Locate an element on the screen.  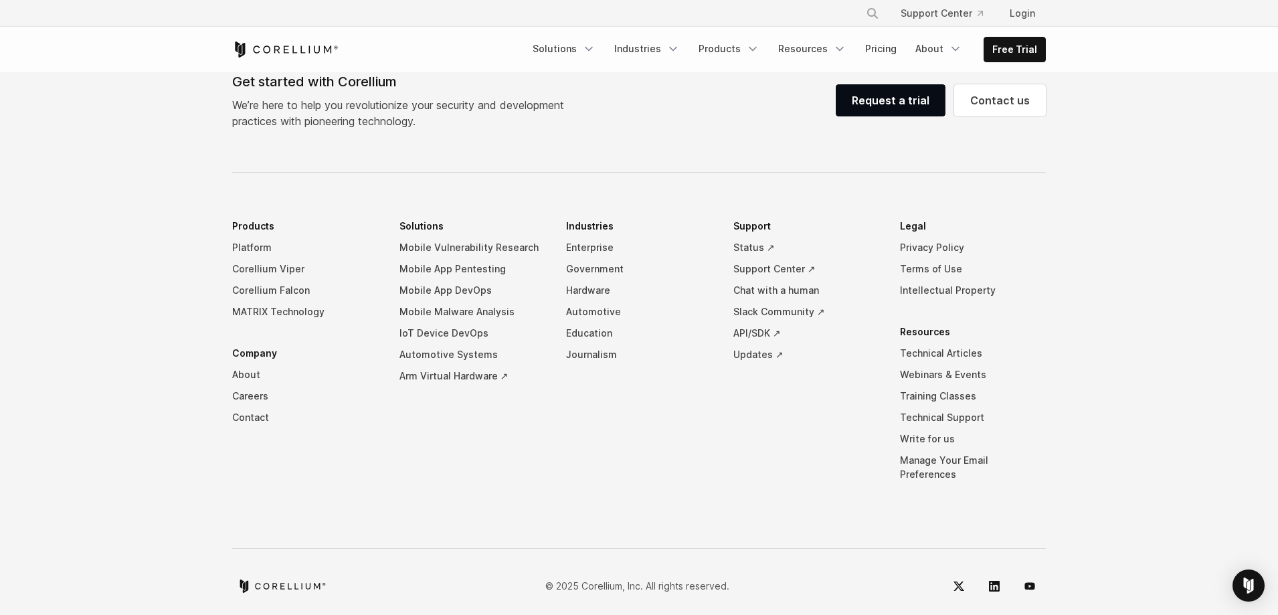
a: Enterprise is located at coordinates (639, 248).